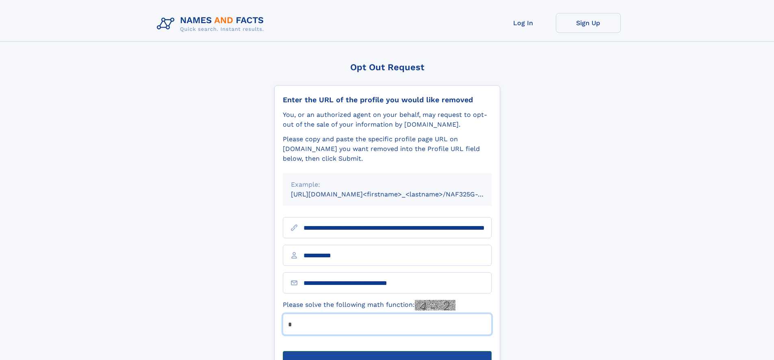 The height and width of the screenshot is (360, 774). Describe the element at coordinates (523, 23) in the screenshot. I see `a: Log In` at that location.